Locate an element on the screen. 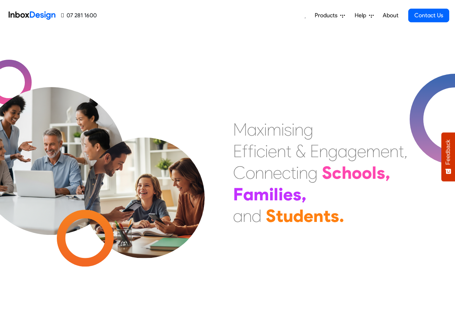  div: C is located at coordinates (239, 173).